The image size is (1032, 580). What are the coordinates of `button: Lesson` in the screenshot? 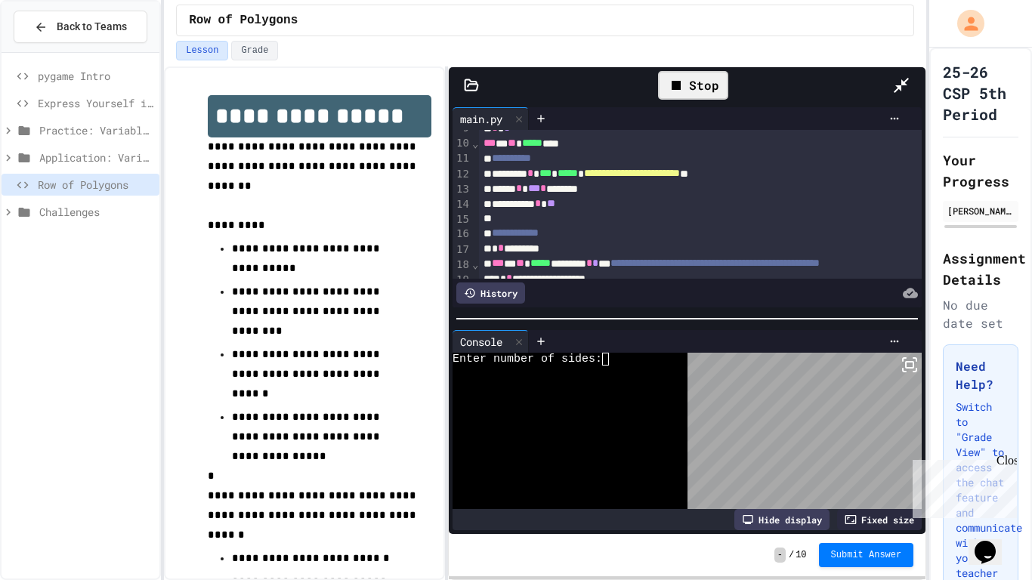 It's located at (202, 51).